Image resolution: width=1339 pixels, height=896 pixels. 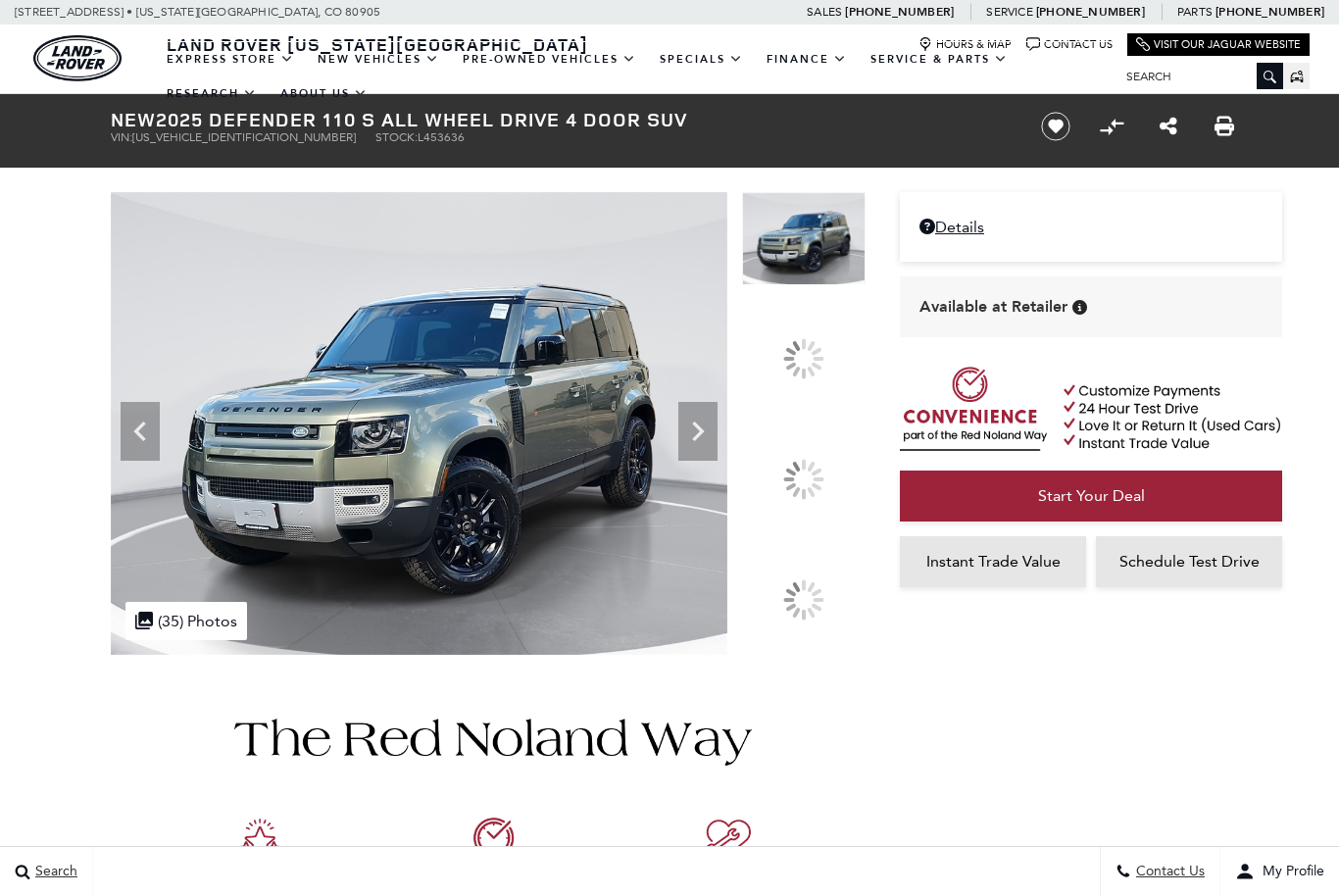 What do you see at coordinates (379, 59) in the screenshot?
I see `a: New Vehicles` at bounding box center [379, 59].